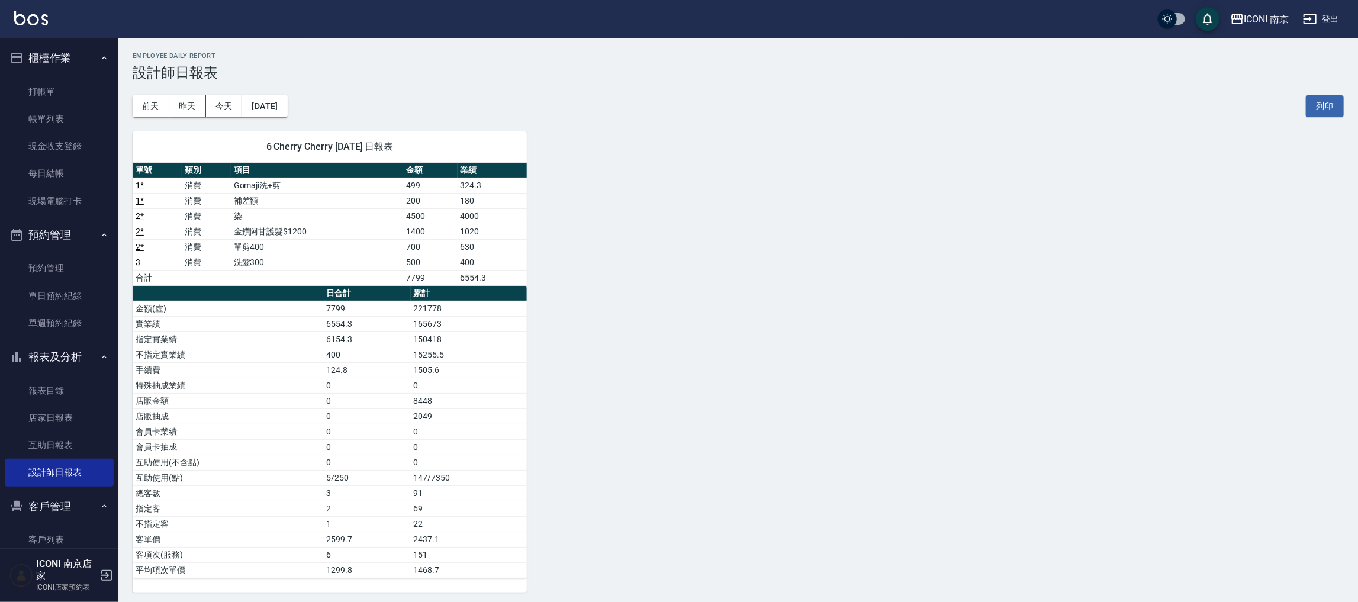  What do you see at coordinates (469, 555) in the screenshot?
I see `td: 151` at bounding box center [469, 555].